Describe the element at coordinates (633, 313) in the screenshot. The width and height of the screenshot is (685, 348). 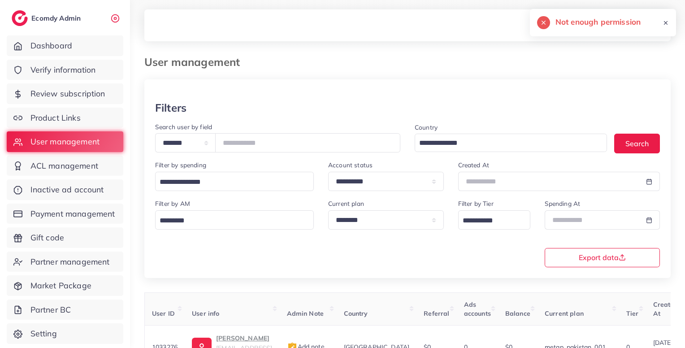
I see `span: Tier` at that location.